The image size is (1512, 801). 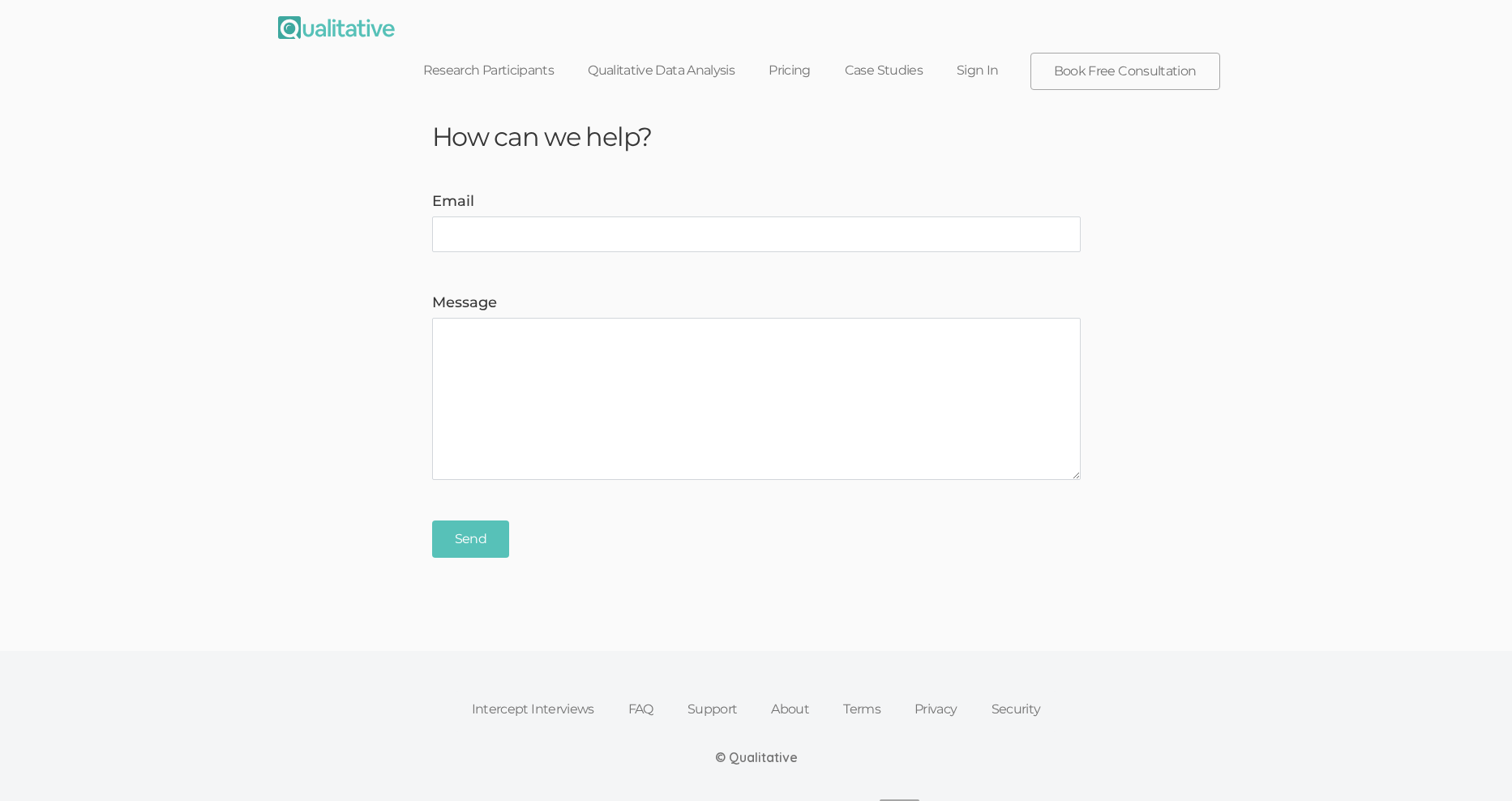 I want to click on img: Qualitative, so click(x=337, y=27).